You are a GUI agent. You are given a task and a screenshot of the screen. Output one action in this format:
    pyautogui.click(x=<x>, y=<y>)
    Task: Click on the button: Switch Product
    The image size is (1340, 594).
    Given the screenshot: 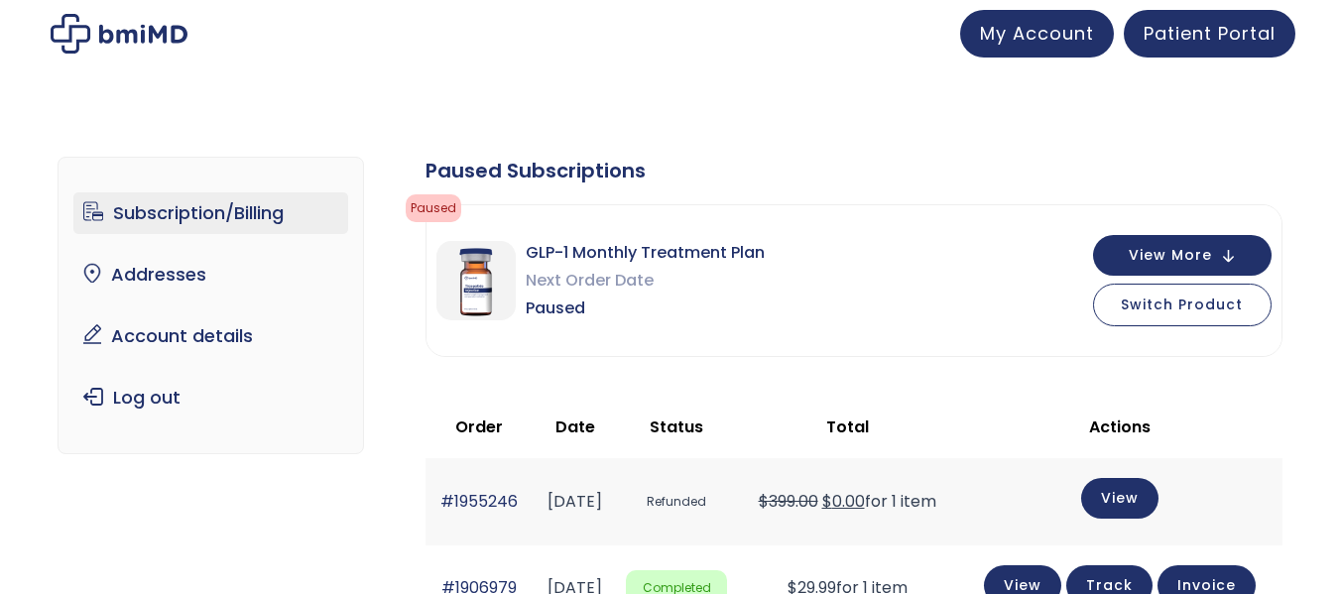 What is the action you would take?
    pyautogui.click(x=1182, y=304)
    